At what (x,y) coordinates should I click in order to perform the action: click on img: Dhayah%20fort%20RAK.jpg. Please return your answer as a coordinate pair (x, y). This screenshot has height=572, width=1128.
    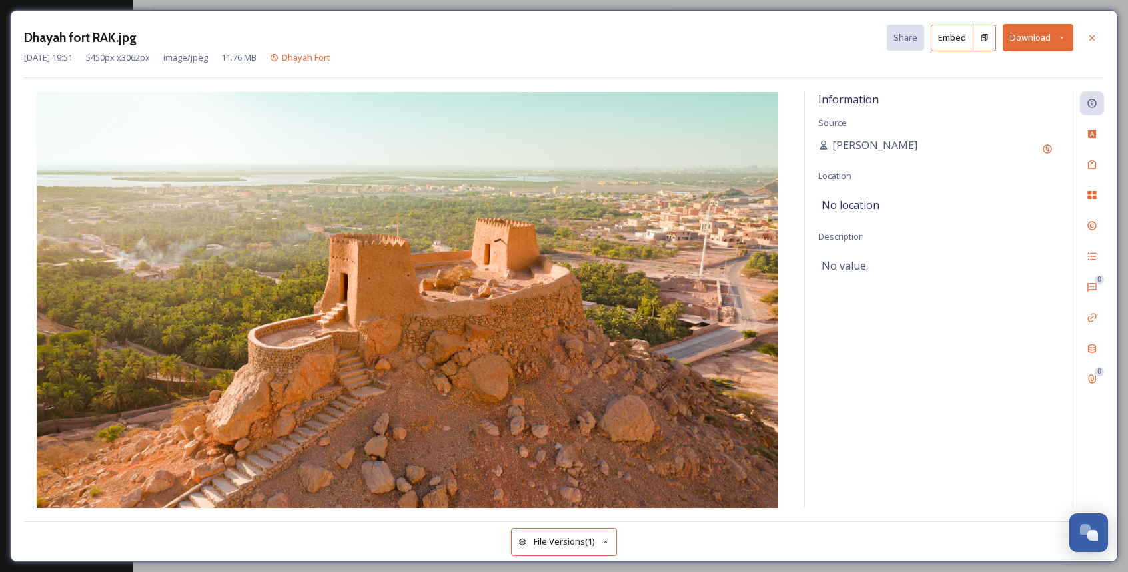
    Looking at the image, I should click on (407, 300).